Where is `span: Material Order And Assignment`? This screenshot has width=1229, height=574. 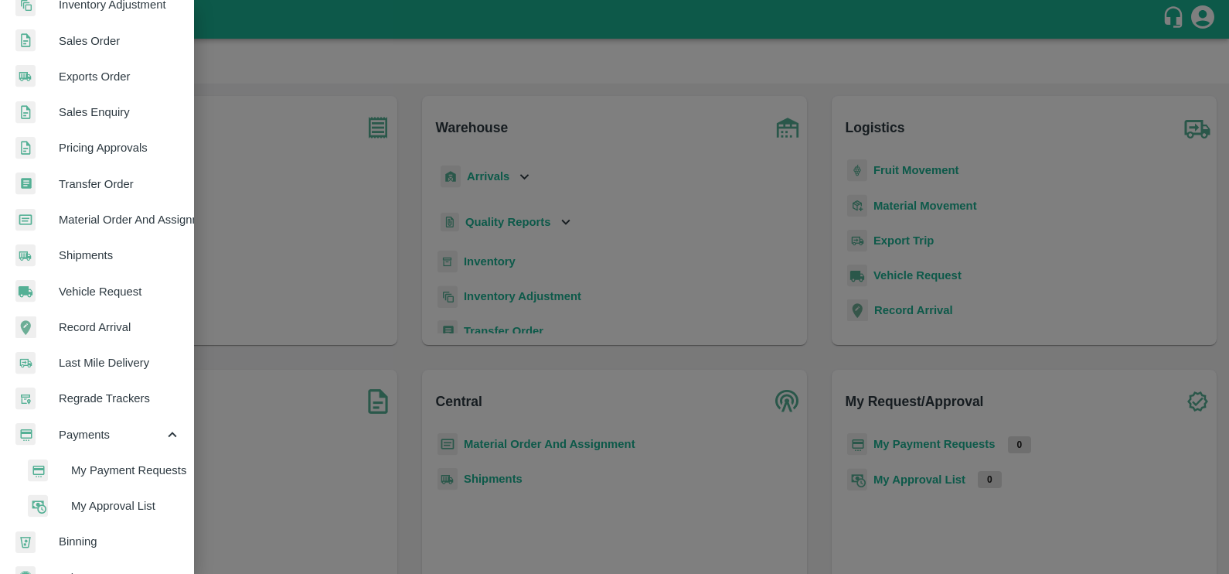 span: Material Order And Assignment is located at coordinates (120, 220).